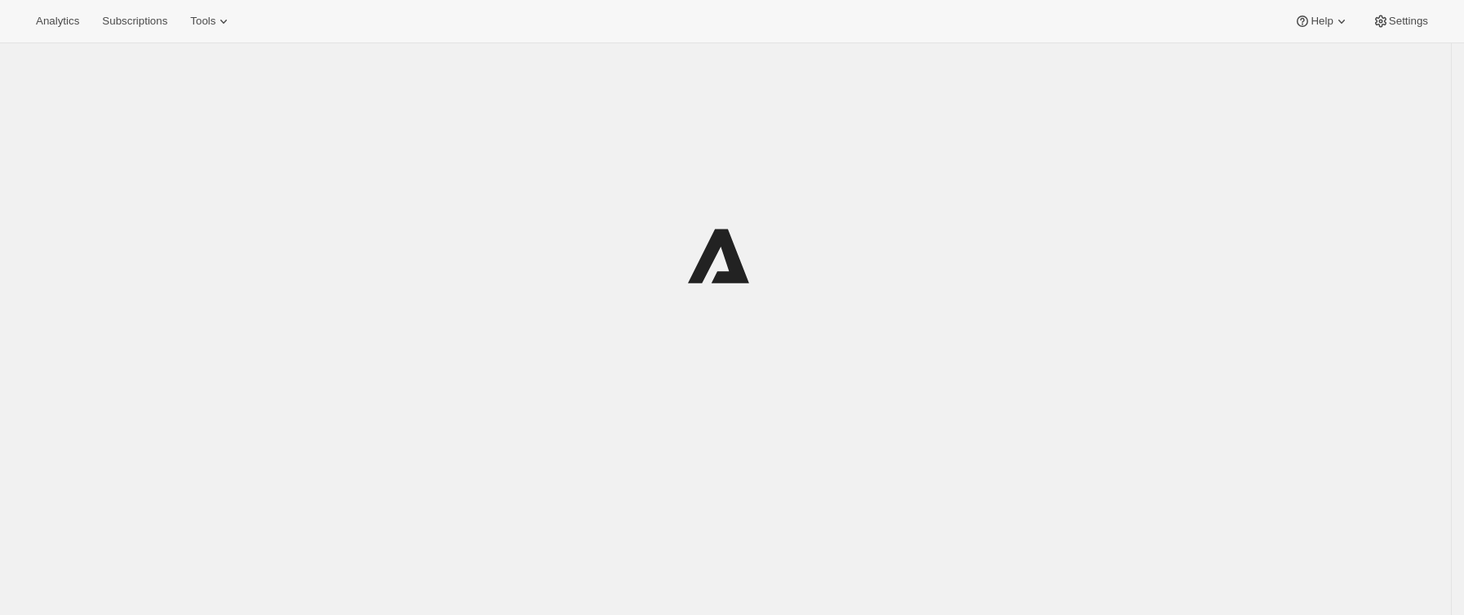 Image resolution: width=1464 pixels, height=615 pixels. What do you see at coordinates (57, 21) in the screenshot?
I see `span: Analytics` at bounding box center [57, 21].